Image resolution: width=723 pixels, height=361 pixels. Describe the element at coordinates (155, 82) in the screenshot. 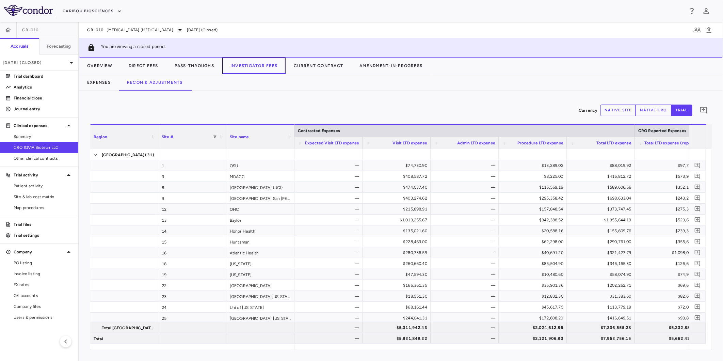

I see `button: Recon & Adjustments` at that location.